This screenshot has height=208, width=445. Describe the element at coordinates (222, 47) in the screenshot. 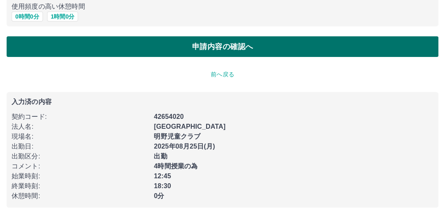

I see `button: 申請内容の確認へ` at that location.